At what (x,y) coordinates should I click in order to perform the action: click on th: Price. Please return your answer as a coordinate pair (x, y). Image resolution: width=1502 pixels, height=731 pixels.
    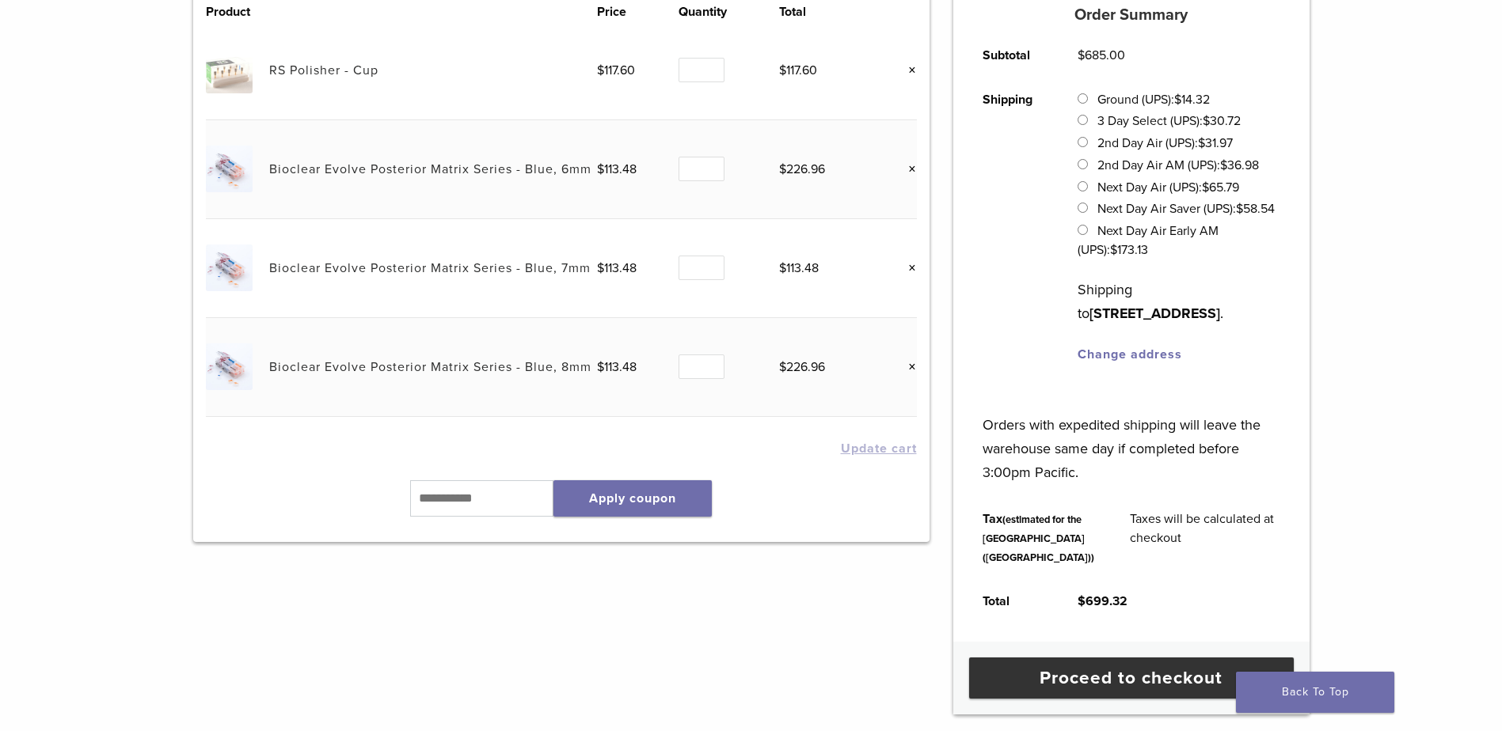
    Looking at the image, I should click on (638, 12).